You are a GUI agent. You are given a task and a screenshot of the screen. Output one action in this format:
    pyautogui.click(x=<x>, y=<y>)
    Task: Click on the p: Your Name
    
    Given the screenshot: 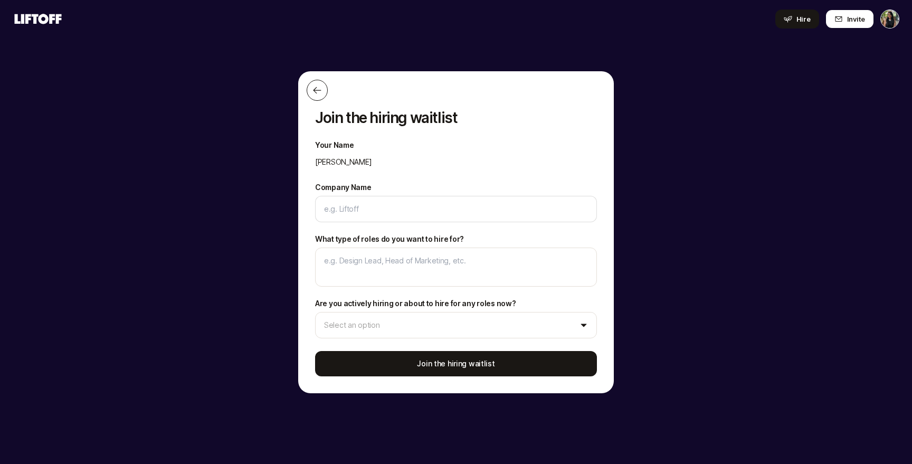 What is the action you would take?
    pyautogui.click(x=456, y=145)
    